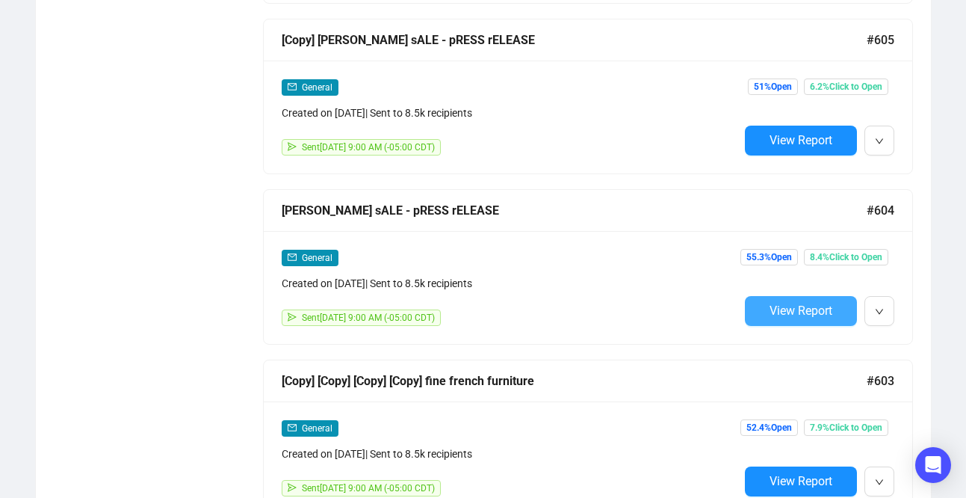 The width and height of the screenshot is (966, 498). Describe the element at coordinates (880, 380) in the screenshot. I see `span: #603` at that location.